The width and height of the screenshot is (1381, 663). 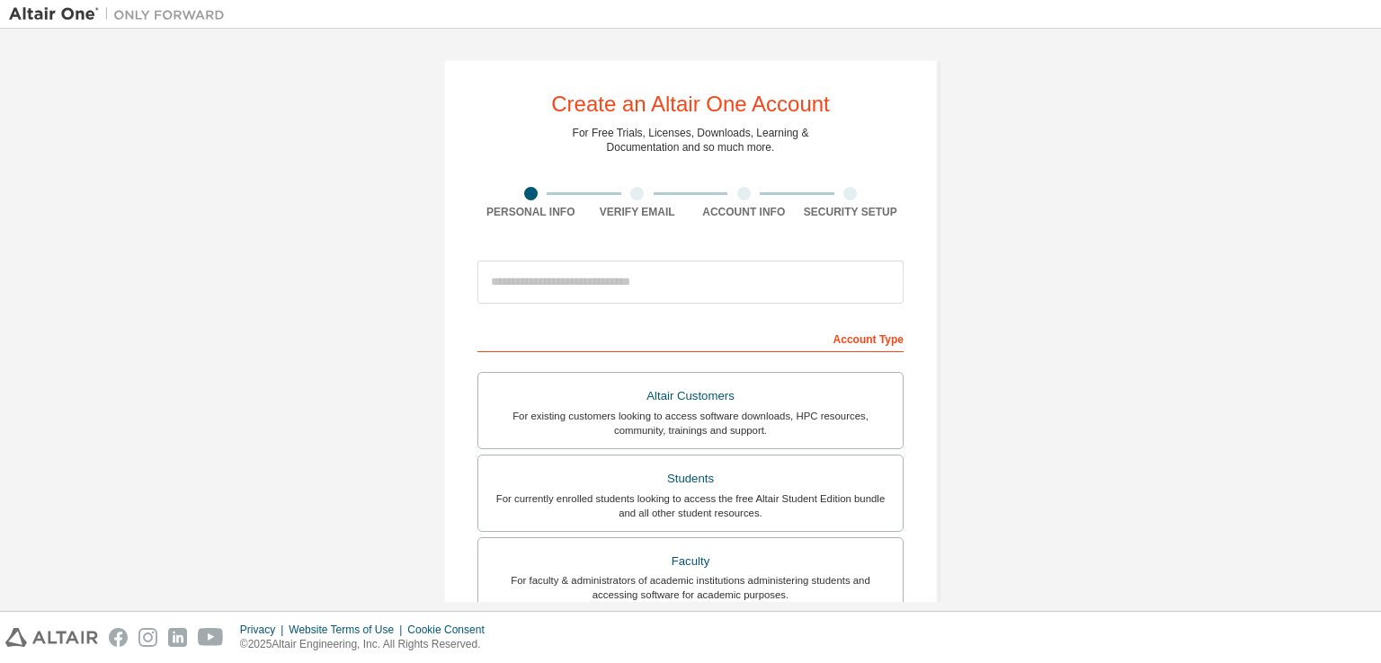 I want to click on div: Create an Altair One Account, so click(x=690, y=104).